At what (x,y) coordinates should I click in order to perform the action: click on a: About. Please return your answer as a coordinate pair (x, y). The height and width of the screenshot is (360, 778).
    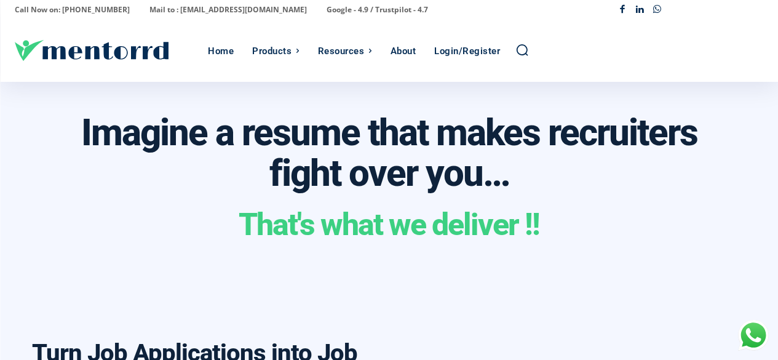
    Looking at the image, I should click on (403, 51).